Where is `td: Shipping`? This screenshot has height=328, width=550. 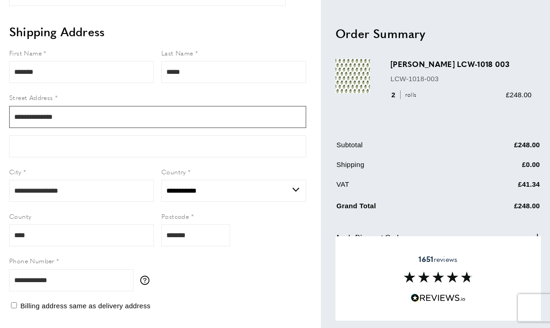 td: Shipping is located at coordinates (398, 167).